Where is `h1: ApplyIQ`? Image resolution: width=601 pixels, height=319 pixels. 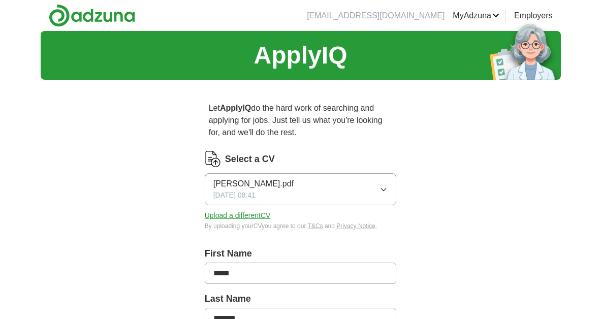 h1: ApplyIQ is located at coordinates (300, 55).